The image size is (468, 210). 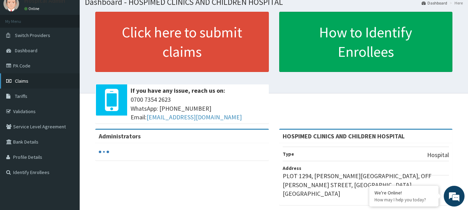 I want to click on span: Claims, so click(x=21, y=81).